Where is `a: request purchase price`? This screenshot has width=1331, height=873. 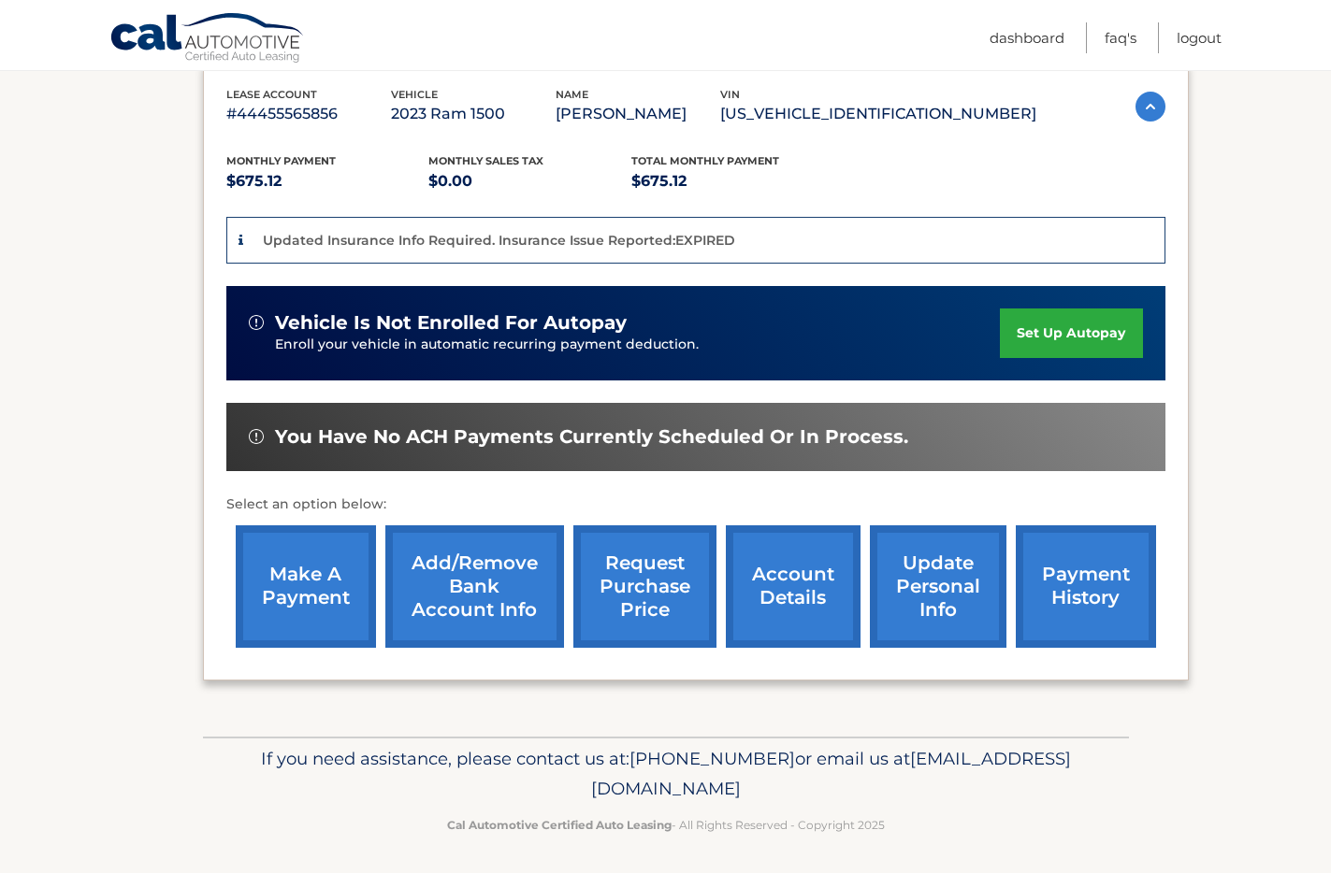 a: request purchase price is located at coordinates (644, 586).